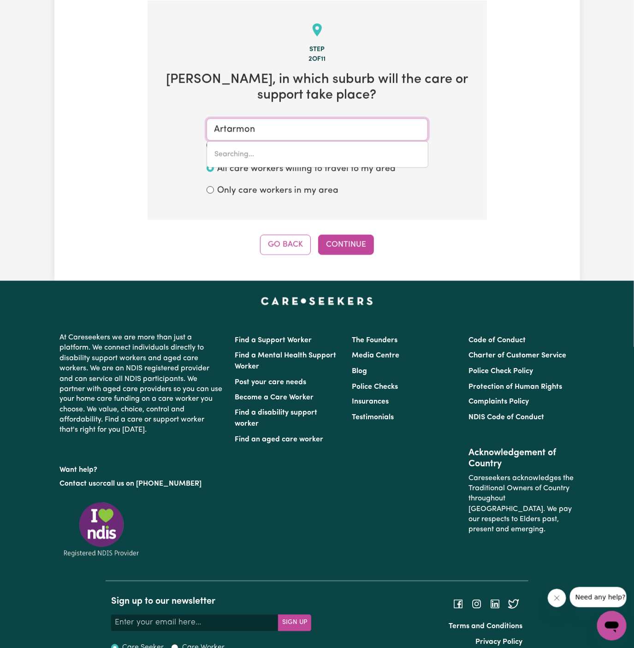 The image size is (634, 648). I want to click on a: Follow Careseekers on Instagram, so click(477, 603).